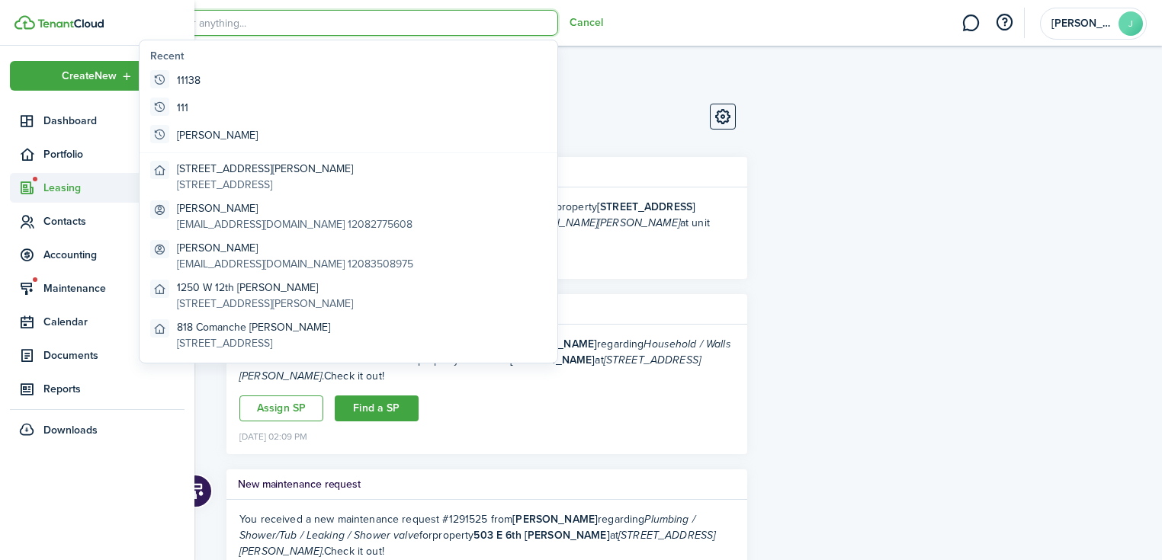  What do you see at coordinates (188, 80) in the screenshot?
I see `global-search-item-title: 11138` at bounding box center [188, 80].